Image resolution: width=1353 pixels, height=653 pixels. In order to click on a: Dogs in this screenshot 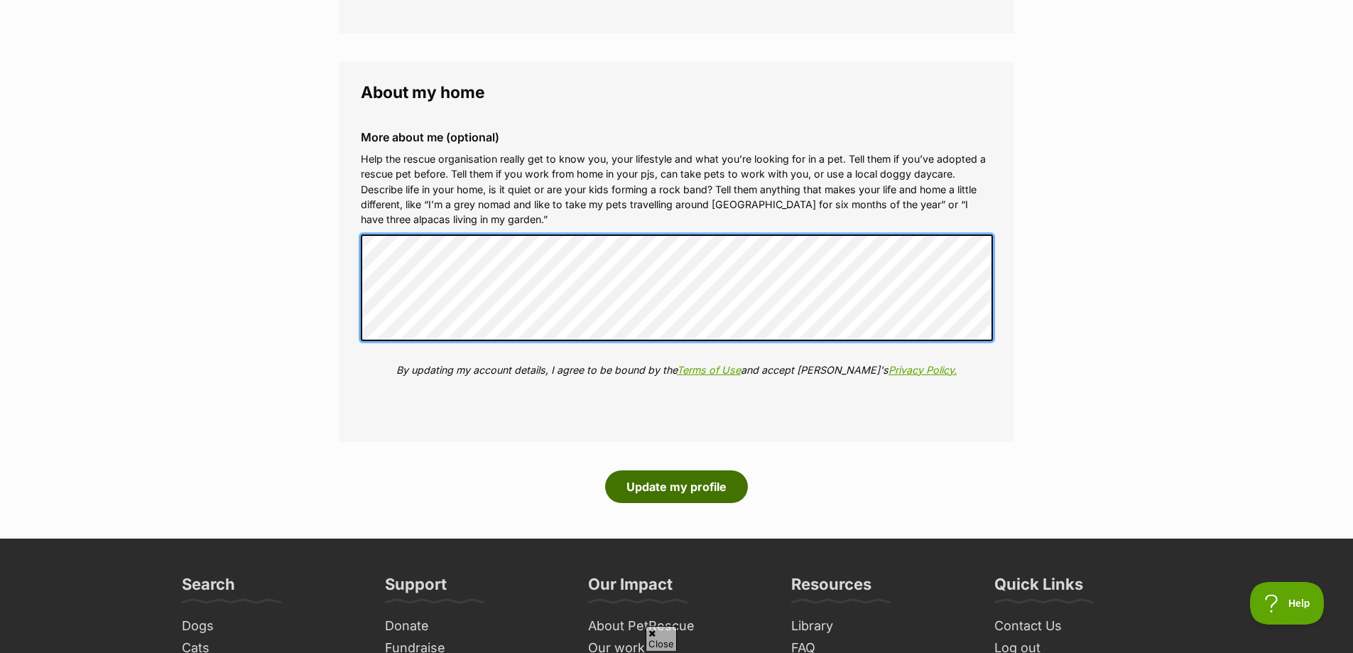, I will do `click(271, 626)`.